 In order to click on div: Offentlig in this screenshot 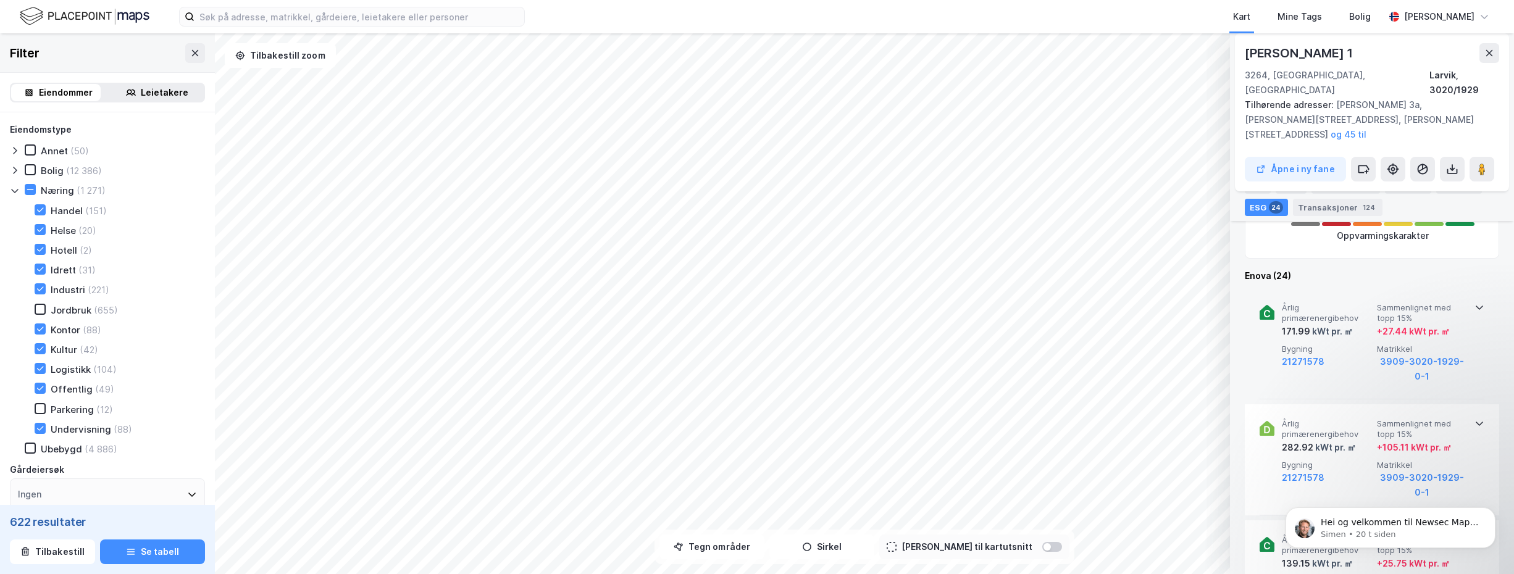, I will do `click(72, 389)`.